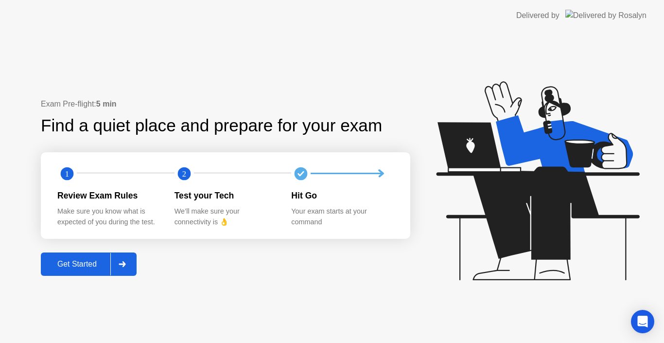 This screenshot has height=343, width=664. Describe the element at coordinates (606, 15) in the screenshot. I see `img: Delivered by Rosalyn` at that location.